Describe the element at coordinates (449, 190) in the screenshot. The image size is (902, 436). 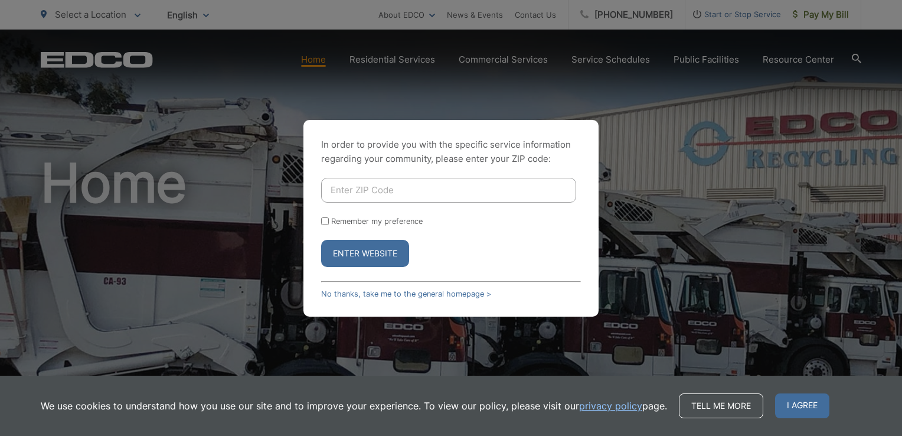
I see `input: Enter ZIP Code` at that location.